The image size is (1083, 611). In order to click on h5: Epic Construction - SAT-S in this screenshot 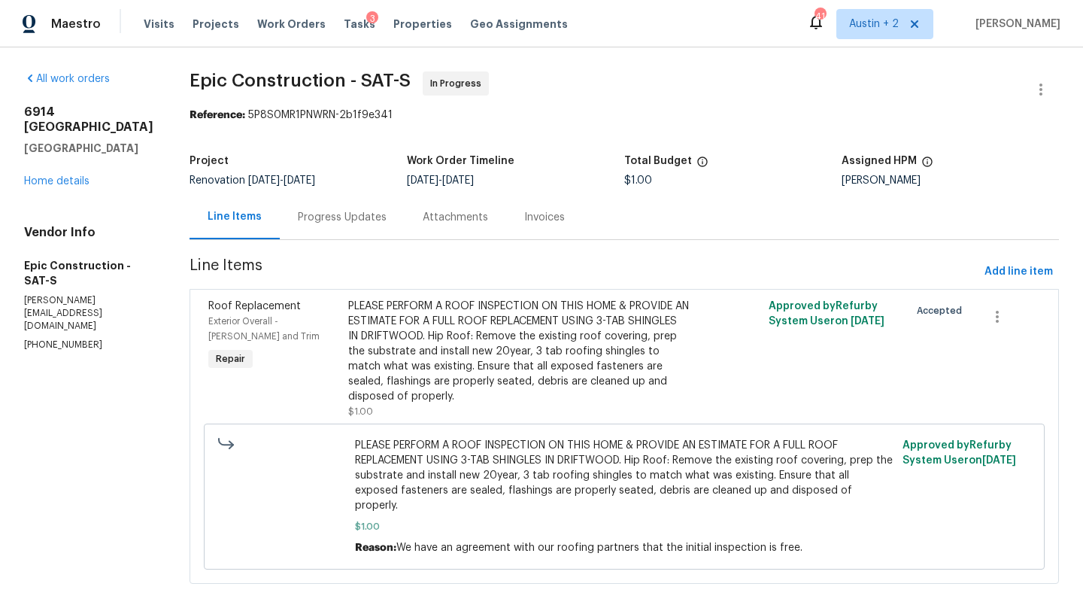, I will do `click(89, 273)`.